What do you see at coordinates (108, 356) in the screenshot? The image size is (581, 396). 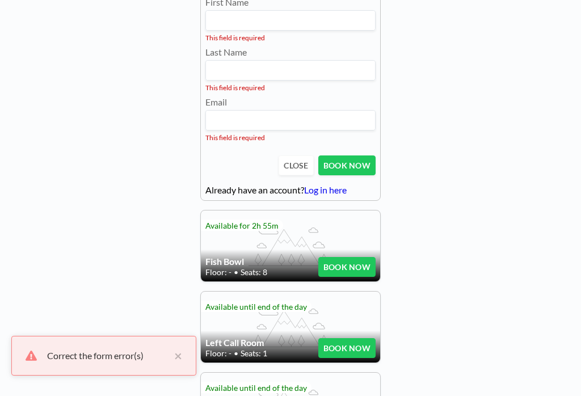 I see `div: Correct the form error(s)` at bounding box center [108, 356].